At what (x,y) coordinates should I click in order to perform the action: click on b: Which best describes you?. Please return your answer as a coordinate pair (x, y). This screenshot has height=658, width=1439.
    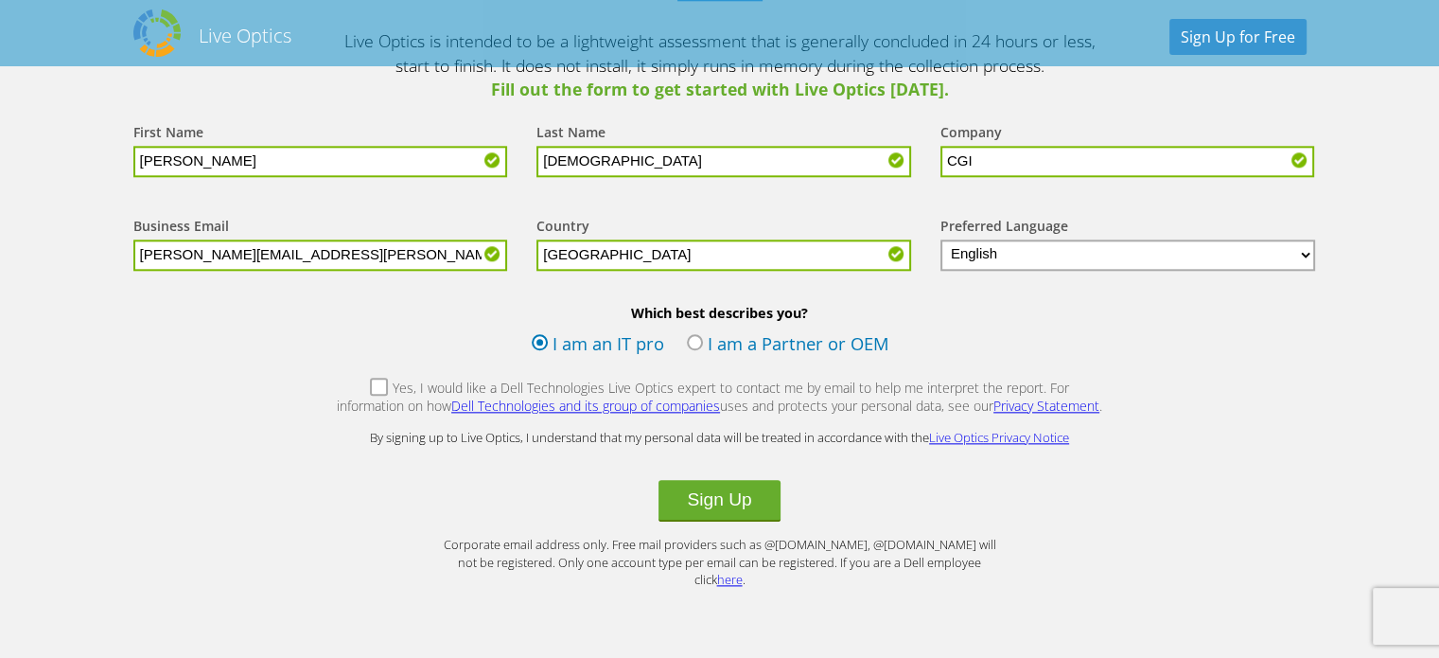
    Looking at the image, I should click on (720, 312).